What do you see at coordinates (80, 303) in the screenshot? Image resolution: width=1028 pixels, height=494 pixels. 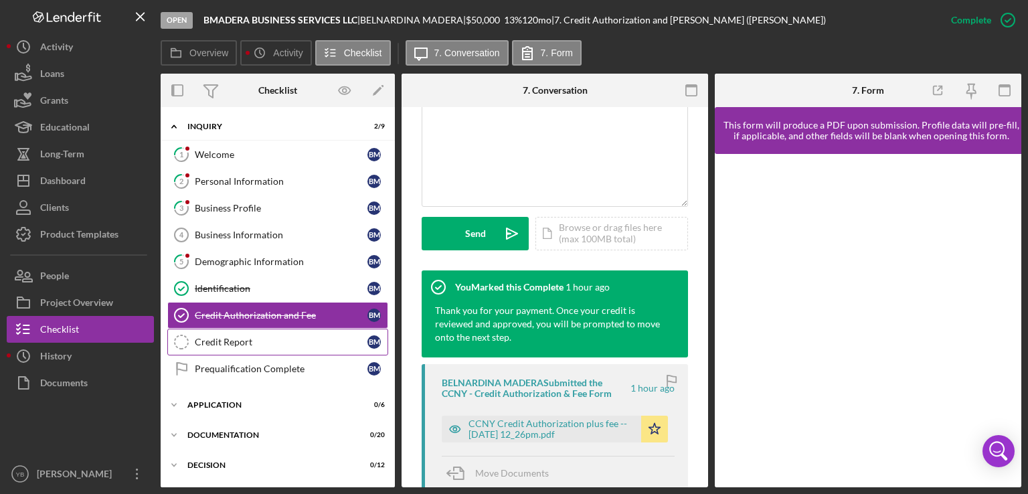 I see `a: Project Overview` at bounding box center [80, 303].